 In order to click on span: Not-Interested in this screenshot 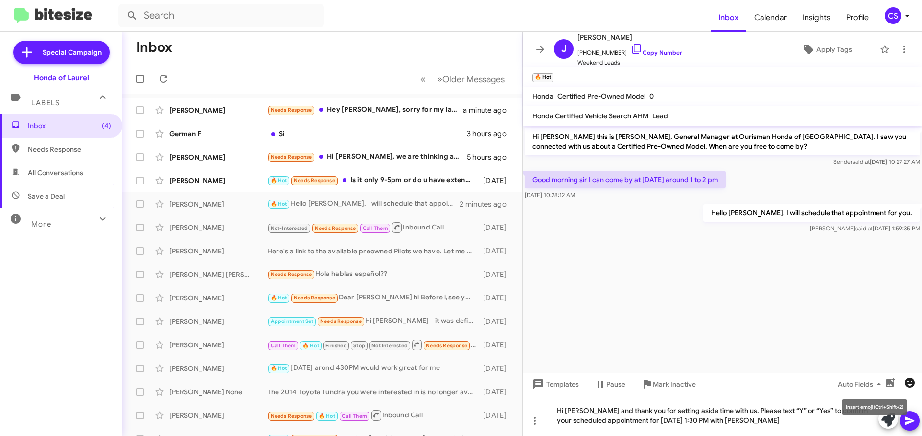, I will do `click(289, 228)`.